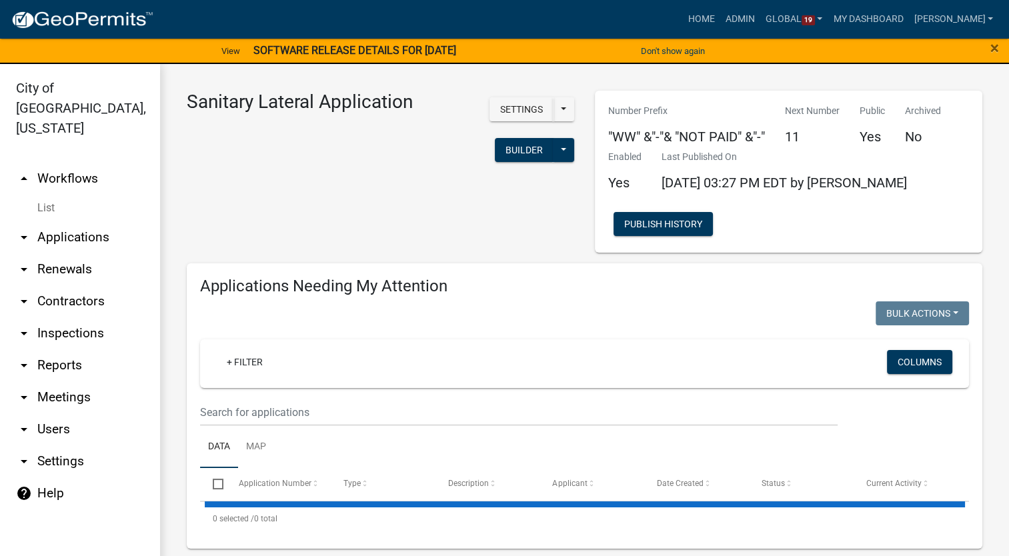  Describe the element at coordinates (231, 51) in the screenshot. I see `a: View` at that location.